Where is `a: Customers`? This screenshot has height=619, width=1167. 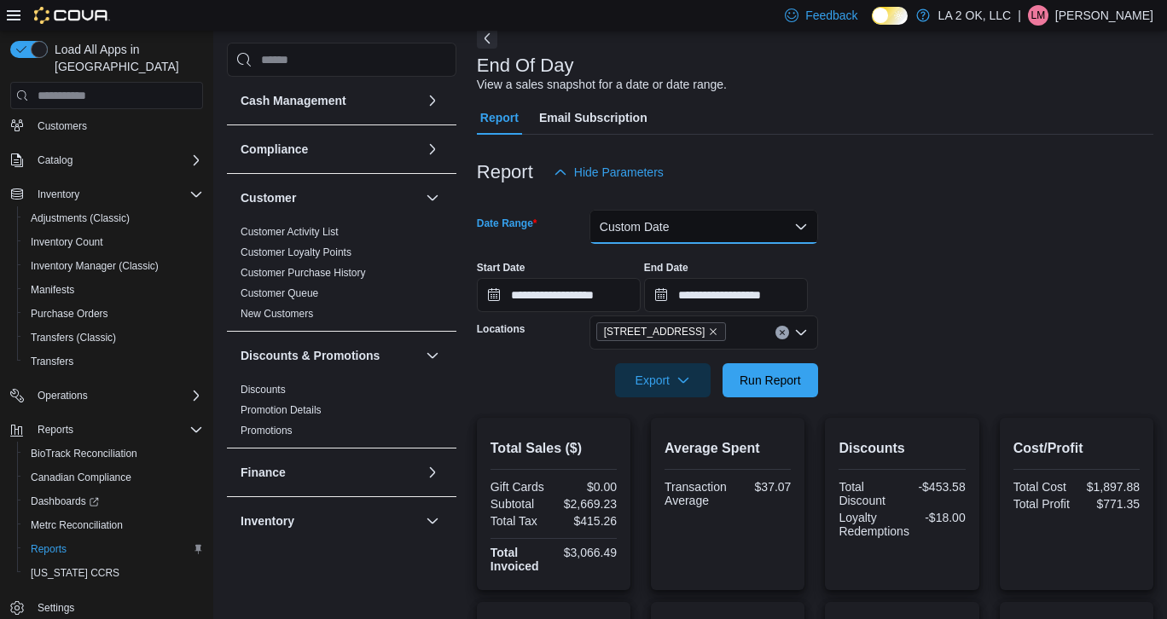
a: Customers is located at coordinates (62, 126).